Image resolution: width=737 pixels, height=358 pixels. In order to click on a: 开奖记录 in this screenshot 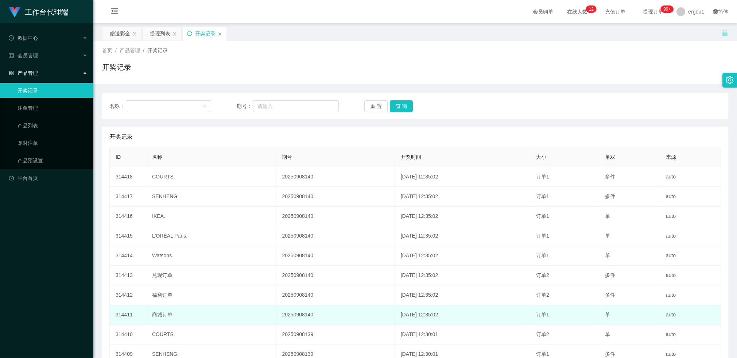, I will do `click(52, 90)`.